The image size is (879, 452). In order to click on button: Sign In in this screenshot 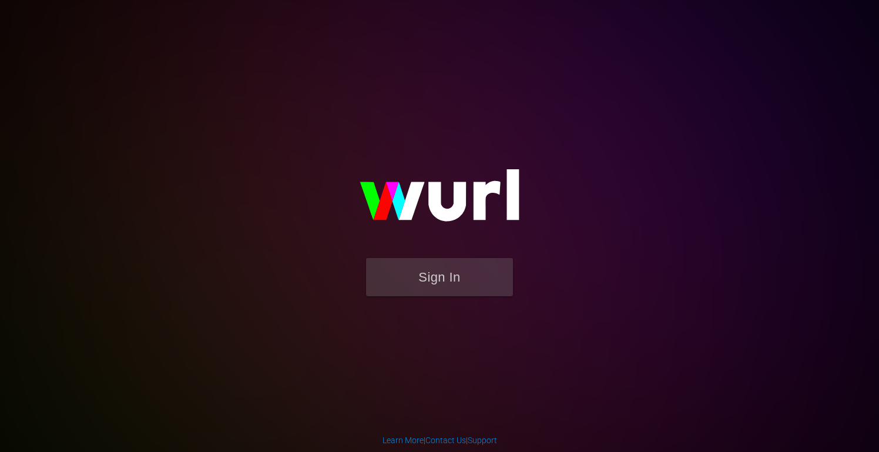, I will do `click(439, 277)`.